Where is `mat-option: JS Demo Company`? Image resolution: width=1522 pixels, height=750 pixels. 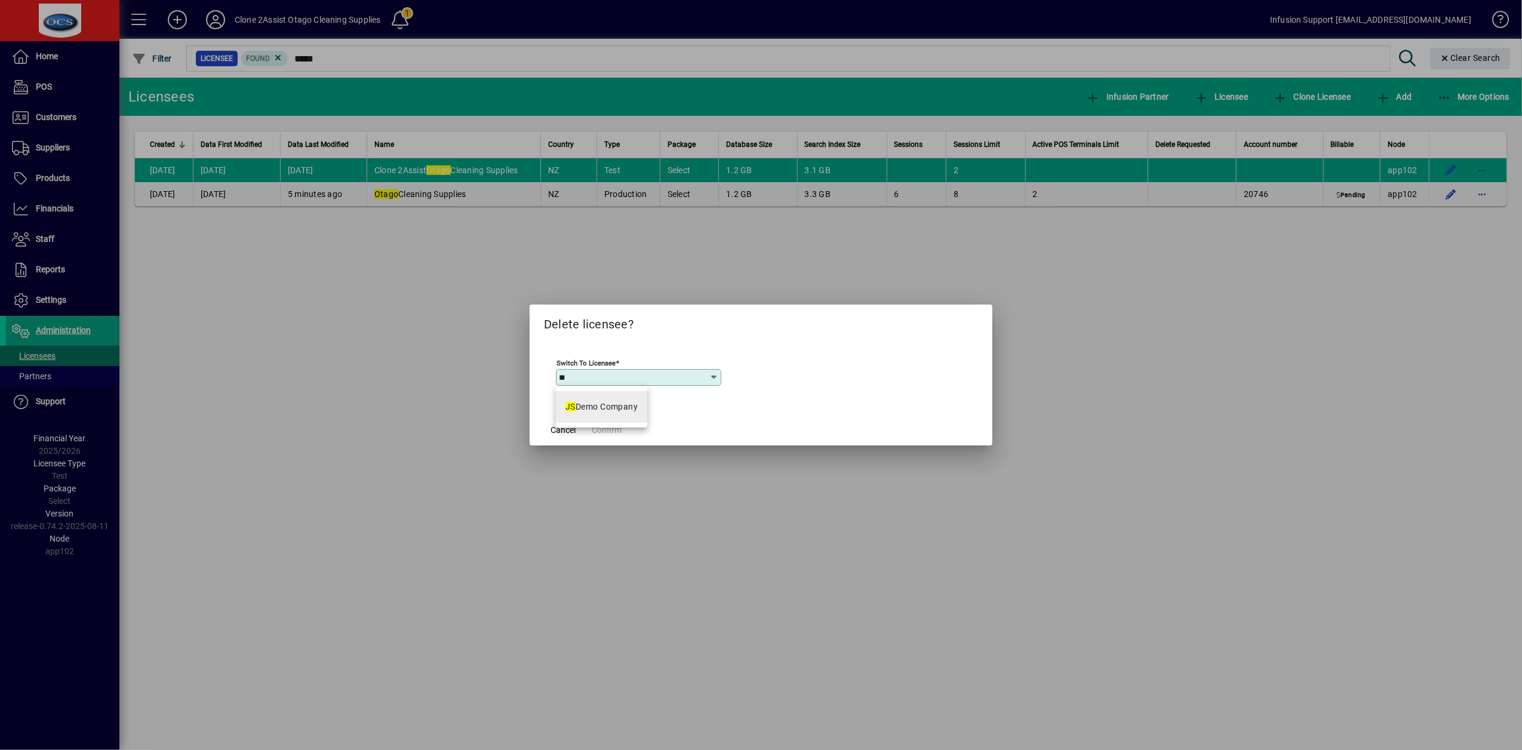
mat-option: JS Demo Company is located at coordinates (601, 407).